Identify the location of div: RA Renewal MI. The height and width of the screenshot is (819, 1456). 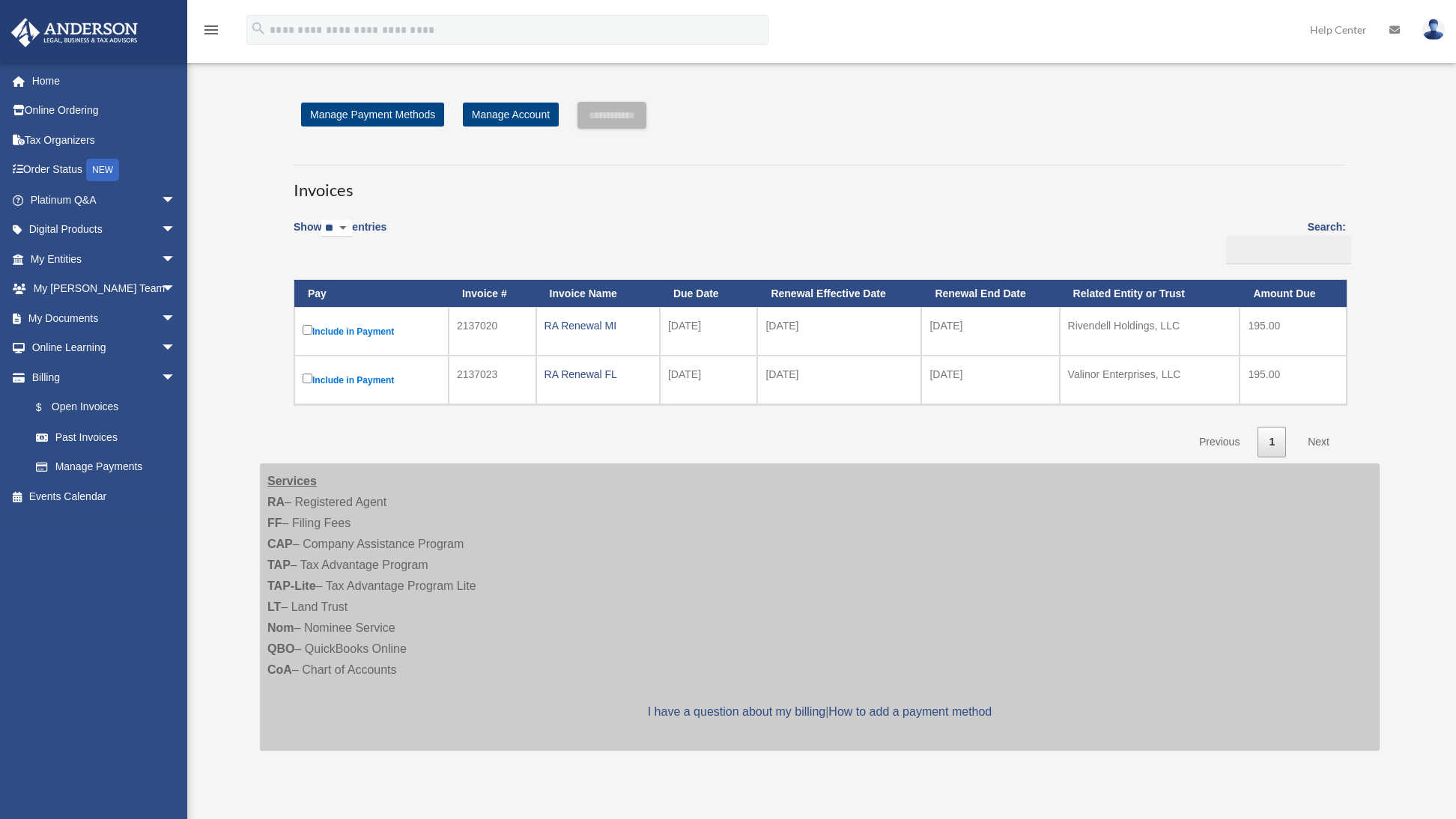
(598, 326).